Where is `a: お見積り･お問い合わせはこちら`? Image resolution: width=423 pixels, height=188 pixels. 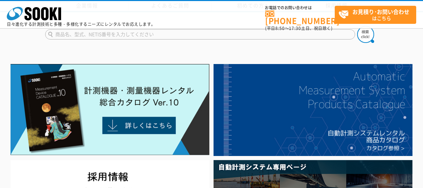
a: お見積り･お問い合わせはこちら is located at coordinates (376, 15).